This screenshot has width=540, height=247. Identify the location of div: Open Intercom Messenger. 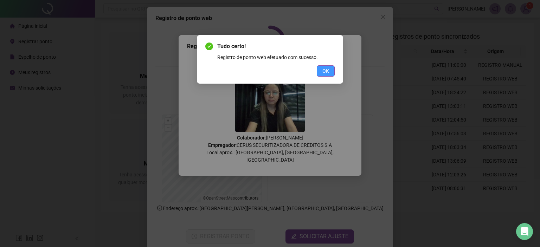
(525, 232).